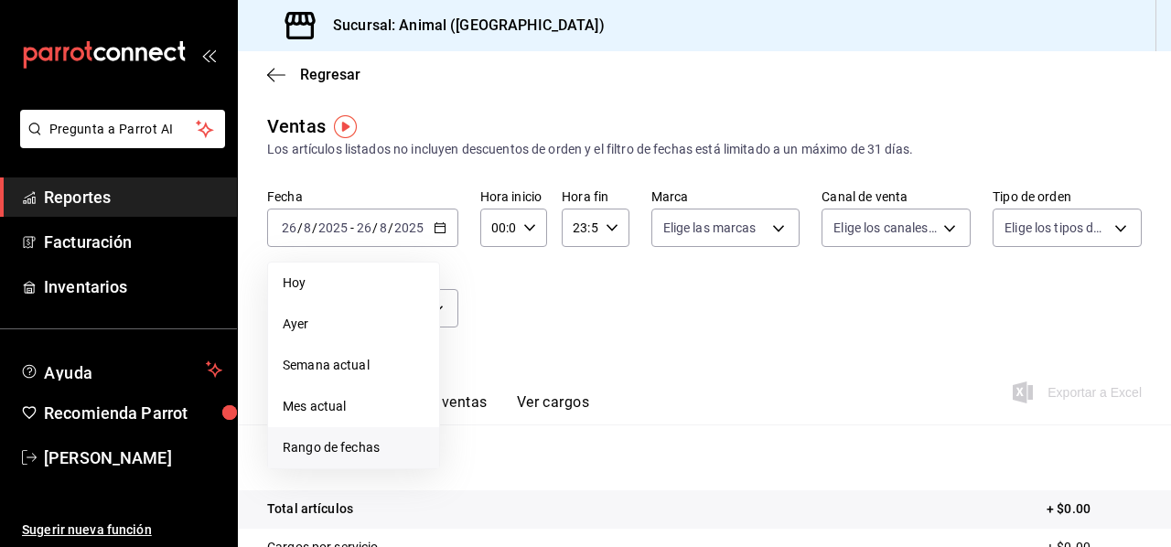 This screenshot has height=547, width=1171. I want to click on button: Tooltip marker, so click(345, 126).